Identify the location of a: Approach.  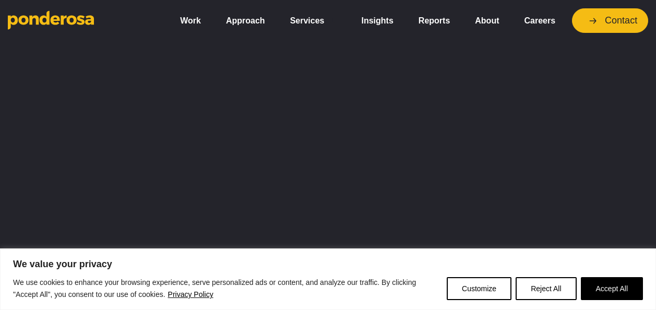
(245, 21).